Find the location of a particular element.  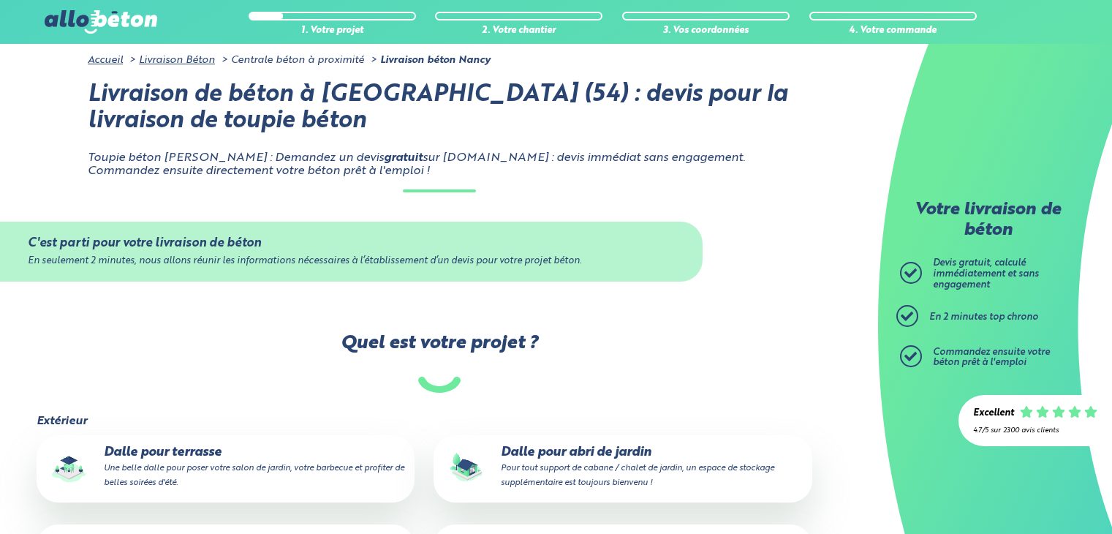

p: Dalle pour abri de jardin is located at coordinates (622, 467).